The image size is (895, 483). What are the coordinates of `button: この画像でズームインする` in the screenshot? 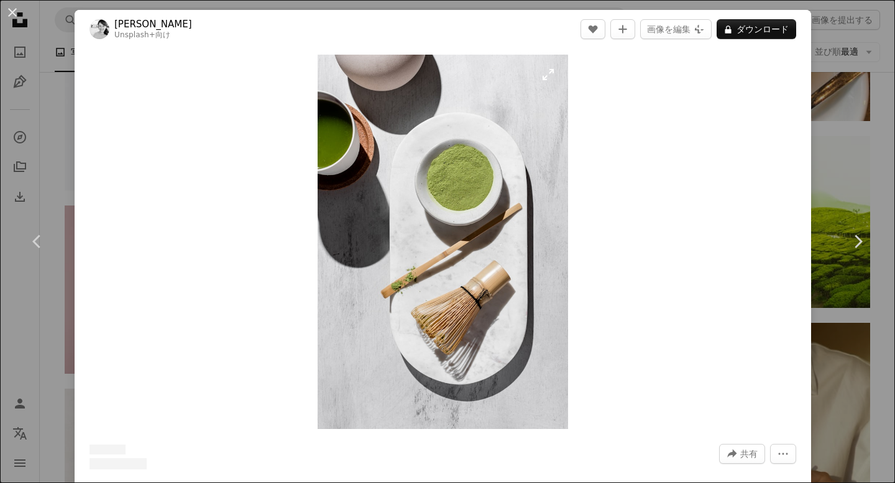 It's located at (442, 242).